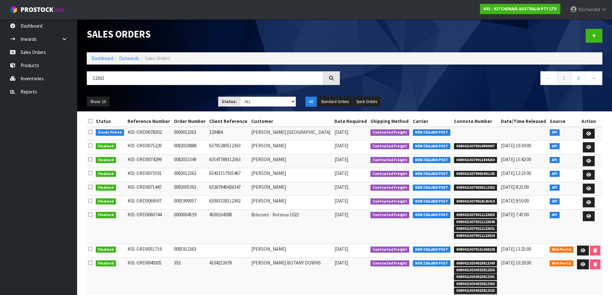 This screenshot has width=612, height=295. Describe the element at coordinates (520, 9) in the screenshot. I see `strong: K01 - KITCHENAID AUSTRALIA PTY LTD` at that location.